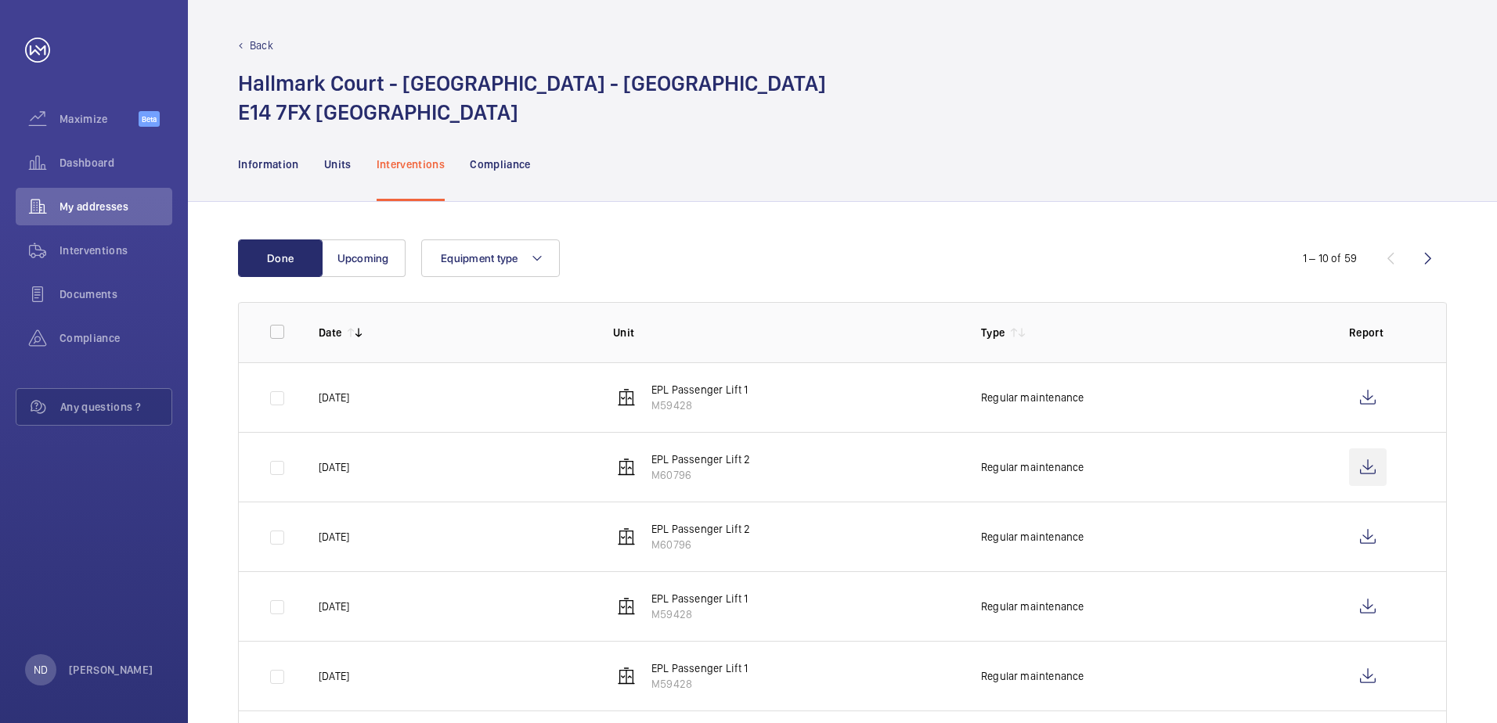  What do you see at coordinates (116, 207) in the screenshot?
I see `span: My addresses` at bounding box center [116, 207].